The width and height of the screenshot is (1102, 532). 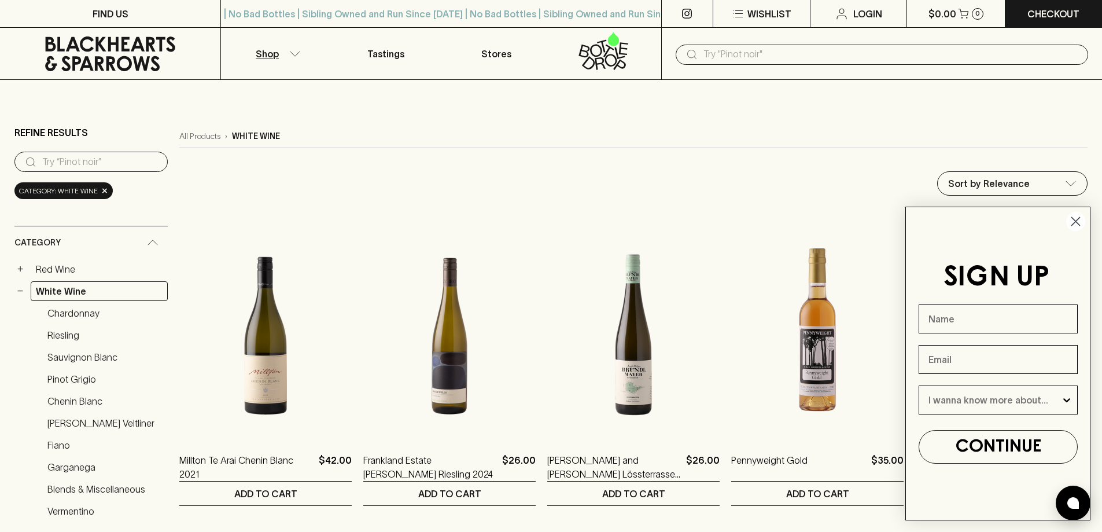 I want to click on img: Frankland Estate Rocky Gully Riesling 2024, so click(x=449, y=334).